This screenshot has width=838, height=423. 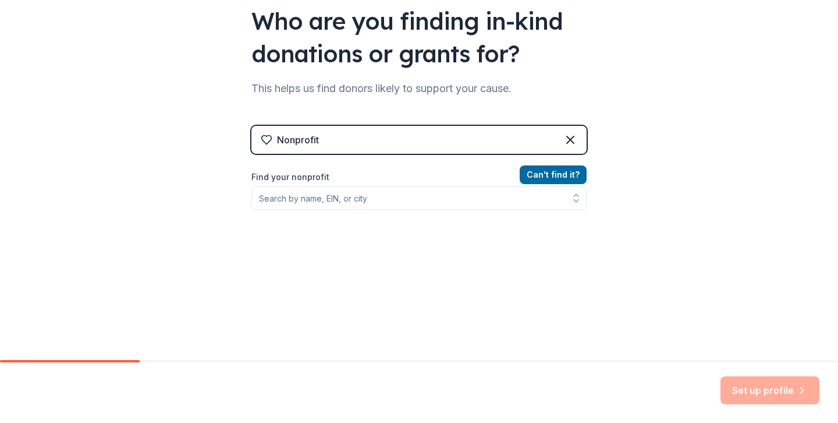 I want to click on label: Find your nonprofit, so click(x=419, y=177).